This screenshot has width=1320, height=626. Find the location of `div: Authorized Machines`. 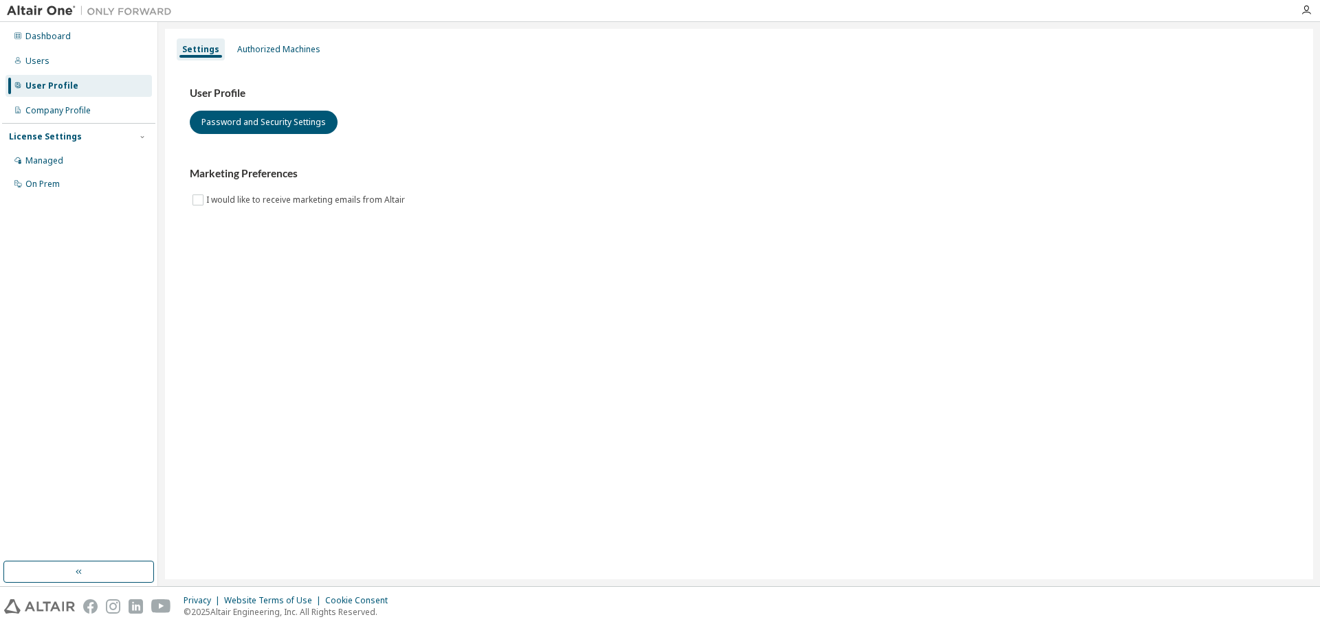

div: Authorized Machines is located at coordinates (278, 49).